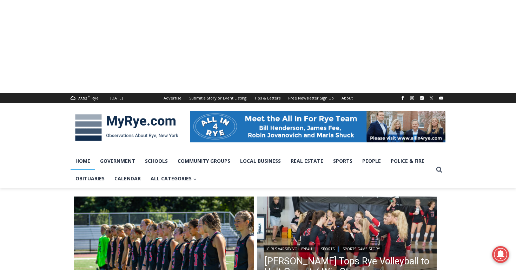 This screenshot has height=270, width=516. What do you see at coordinates (290, 249) in the screenshot?
I see `a: Girls Varsity Volleyball` at bounding box center [290, 249].